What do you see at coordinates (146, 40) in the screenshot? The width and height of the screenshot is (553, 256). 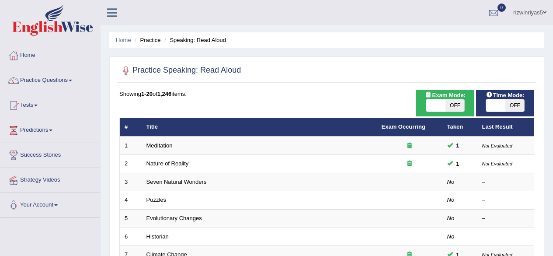 I see `li: Practice` at bounding box center [146, 40].